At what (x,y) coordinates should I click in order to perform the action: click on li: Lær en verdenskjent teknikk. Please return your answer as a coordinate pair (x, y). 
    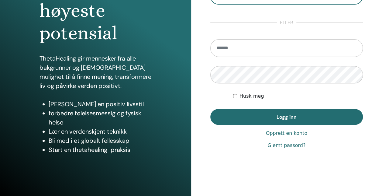
    Looking at the image, I should click on (100, 131).